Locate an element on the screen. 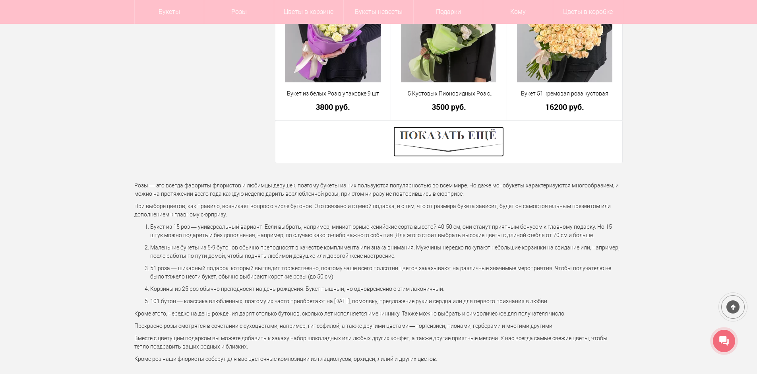 Image resolution: width=757 pixels, height=374 pixels. a: Букет 51 кремовая роза кустовая is located at coordinates (565, 93).